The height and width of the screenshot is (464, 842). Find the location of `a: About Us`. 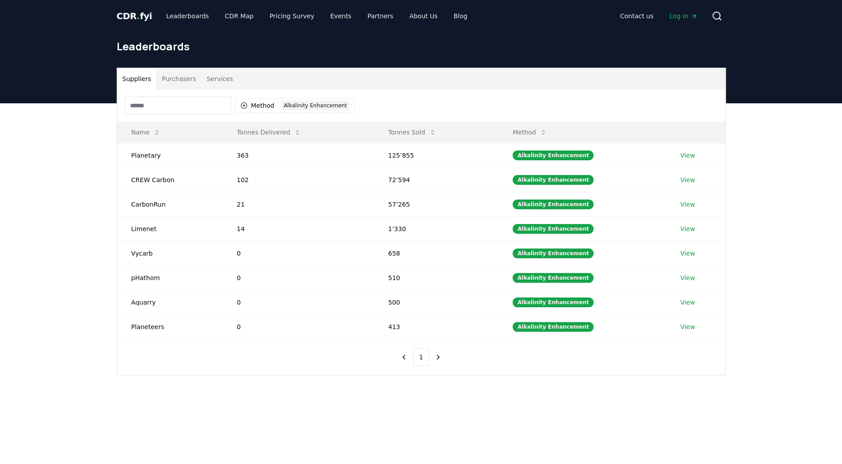

a: About Us is located at coordinates (423, 16).